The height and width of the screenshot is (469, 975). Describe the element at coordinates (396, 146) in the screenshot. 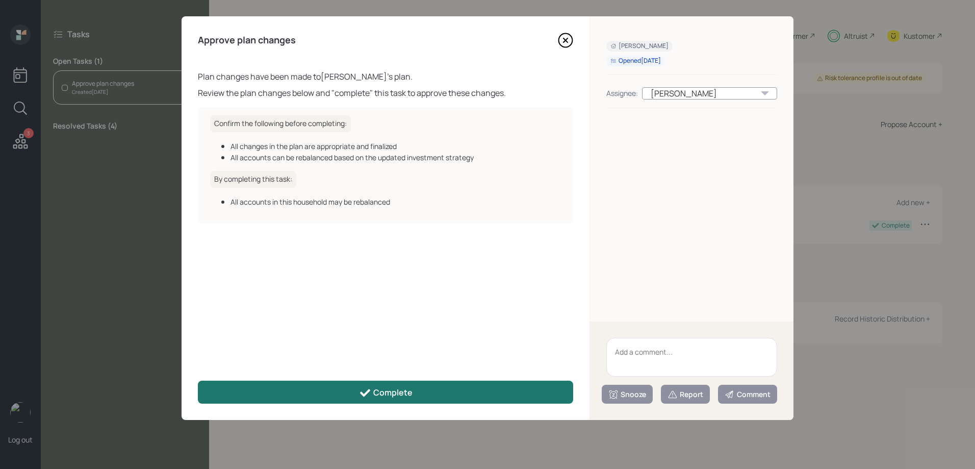

I see `div: All changes in the plan are appropriate and finalized` at that location.